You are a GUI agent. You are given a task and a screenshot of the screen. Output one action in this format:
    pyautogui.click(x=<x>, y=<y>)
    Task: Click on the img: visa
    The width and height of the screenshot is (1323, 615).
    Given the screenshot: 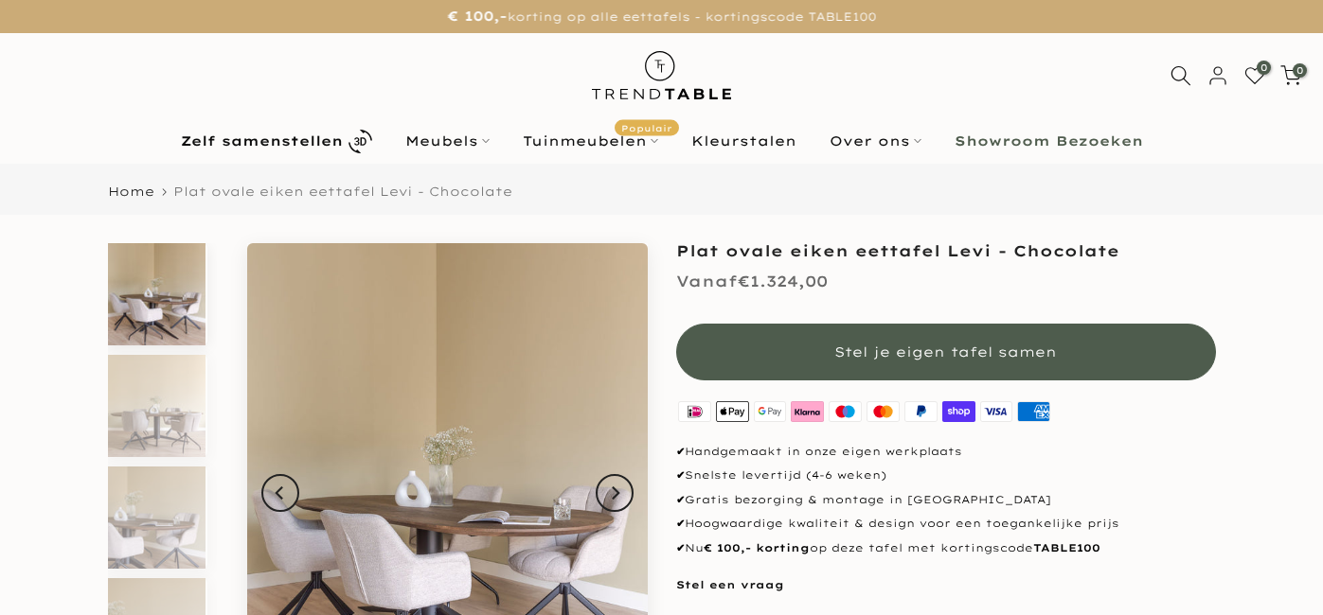 What is the action you would take?
    pyautogui.click(x=996, y=412)
    